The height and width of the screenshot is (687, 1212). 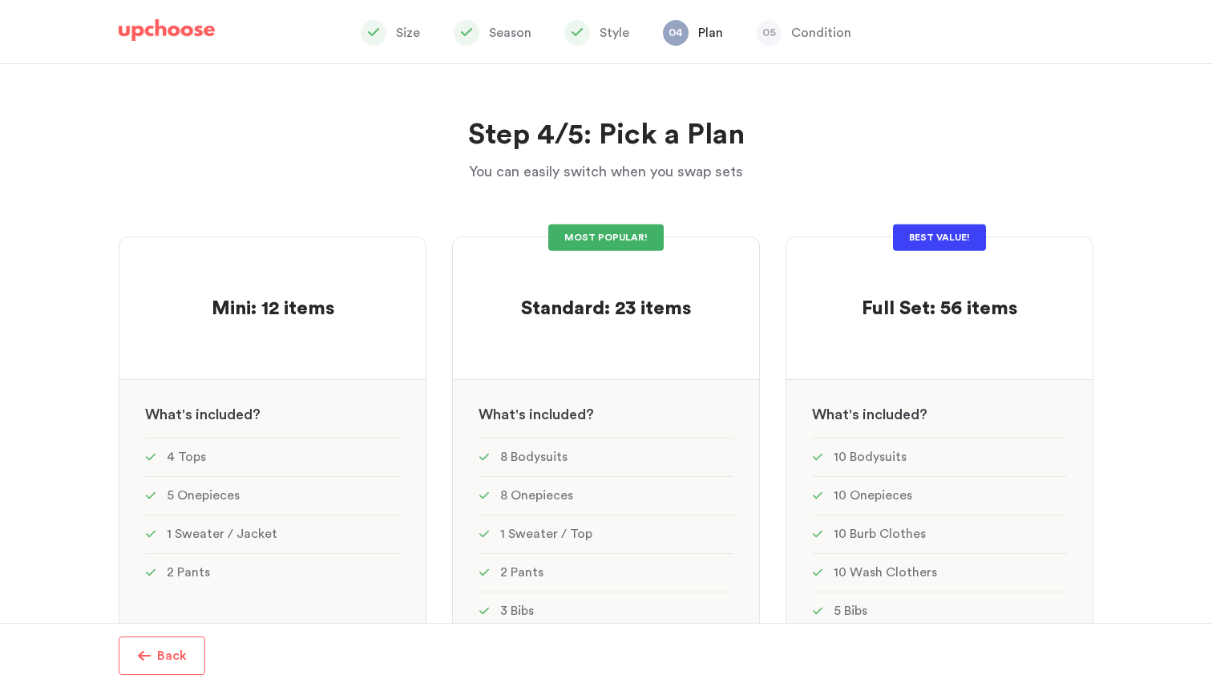 I want to click on span: 05, so click(x=769, y=33).